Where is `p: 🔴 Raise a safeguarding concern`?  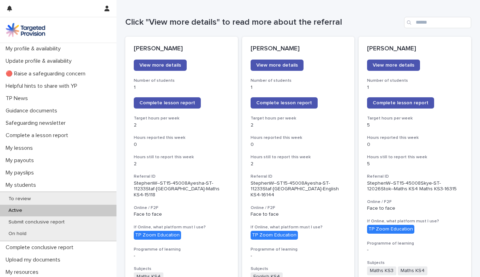
p: 🔴 Raise a safeguarding concern is located at coordinates (47, 74).